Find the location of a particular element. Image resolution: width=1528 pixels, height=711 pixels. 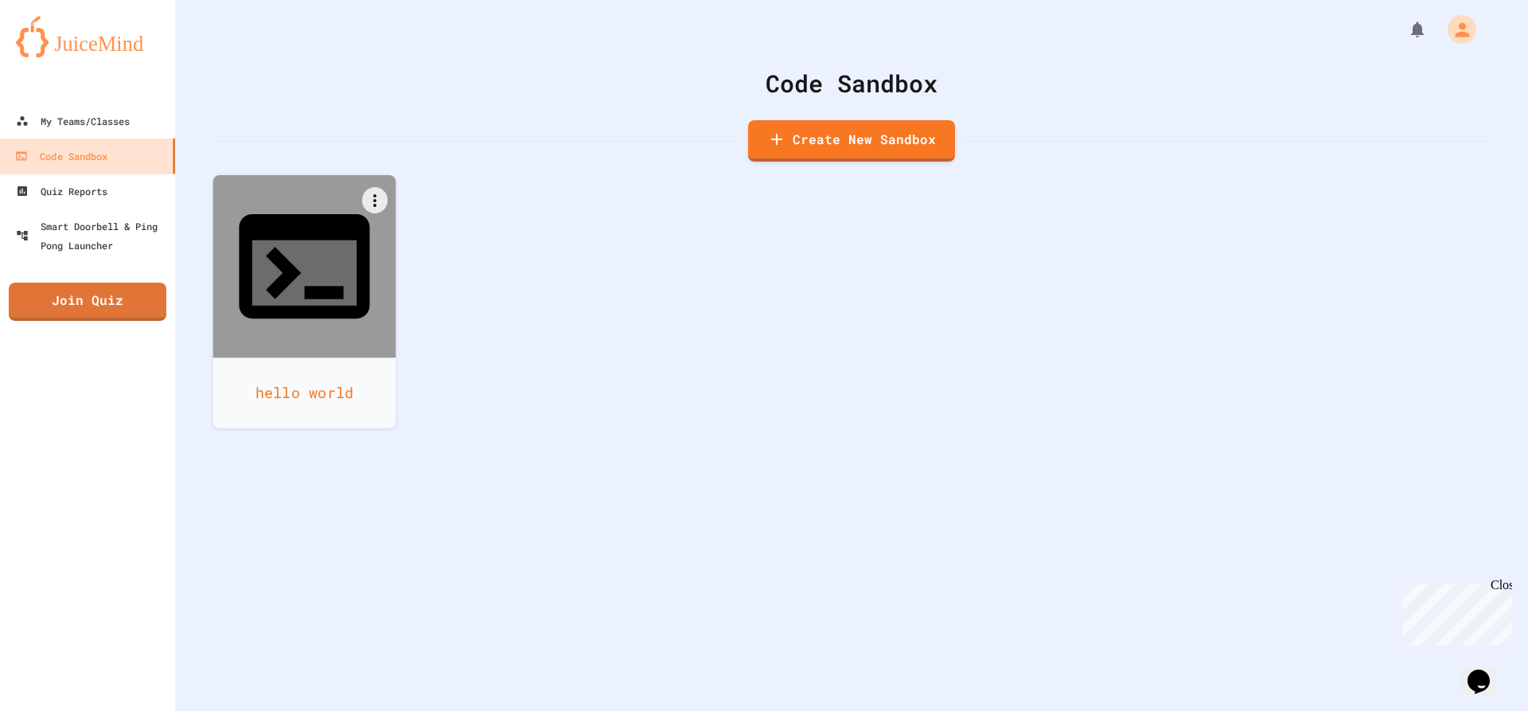

div: Quiz Reports is located at coordinates (61, 191).